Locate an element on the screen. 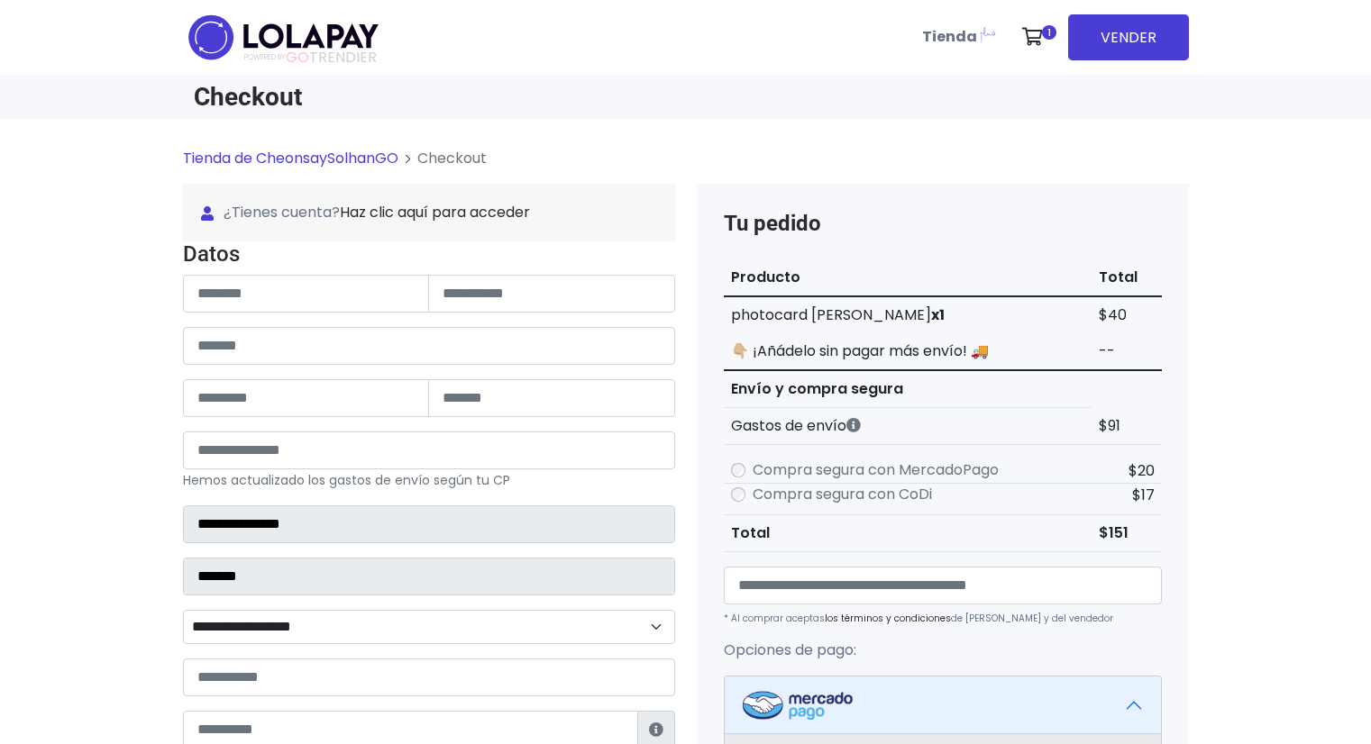 The width and height of the screenshot is (1371, 744). img: Mercadopago Logo is located at coordinates (798, 706).